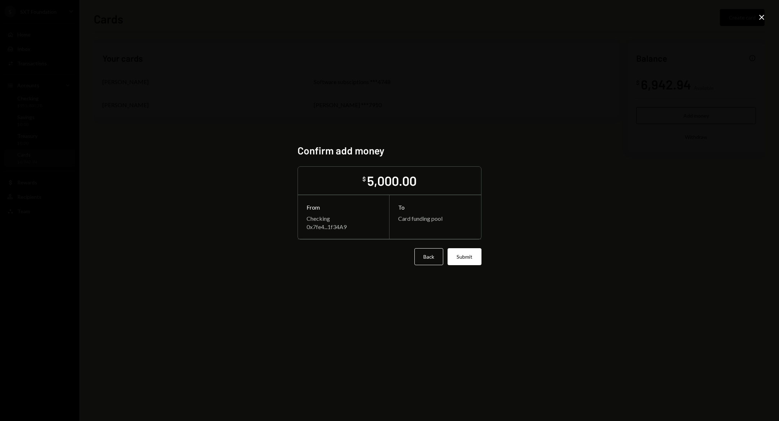  I want to click on h2: Confirm add money, so click(389, 150).